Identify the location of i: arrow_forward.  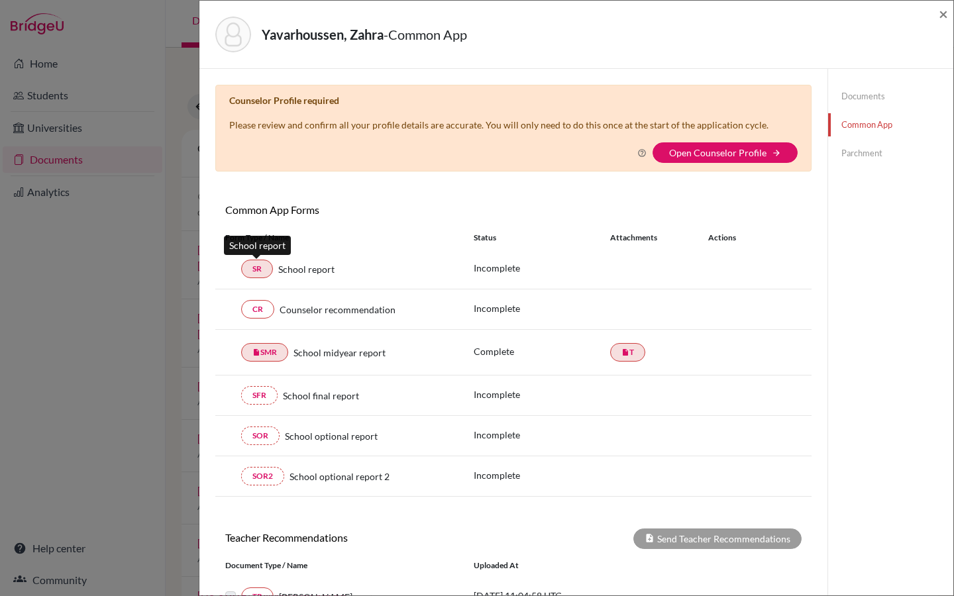
(777, 153).